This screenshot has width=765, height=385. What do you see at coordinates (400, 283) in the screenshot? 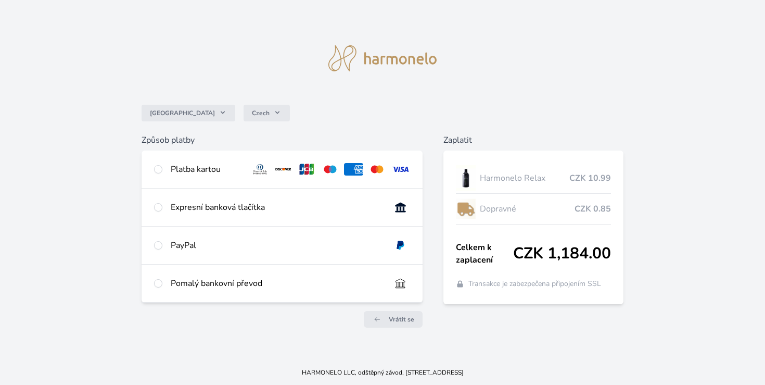
I see `img: bankTransfer_IBAN.svg` at bounding box center [400, 283].